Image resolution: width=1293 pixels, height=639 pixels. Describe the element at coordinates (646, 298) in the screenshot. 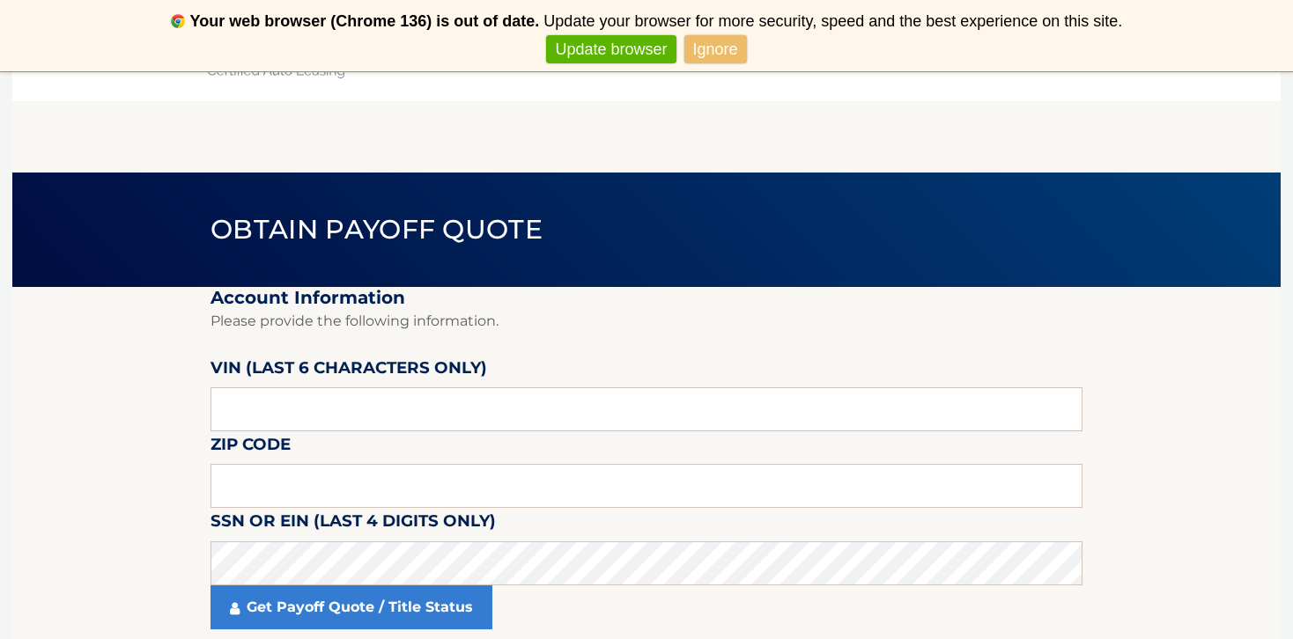

I see `h2: Account Information` at that location.